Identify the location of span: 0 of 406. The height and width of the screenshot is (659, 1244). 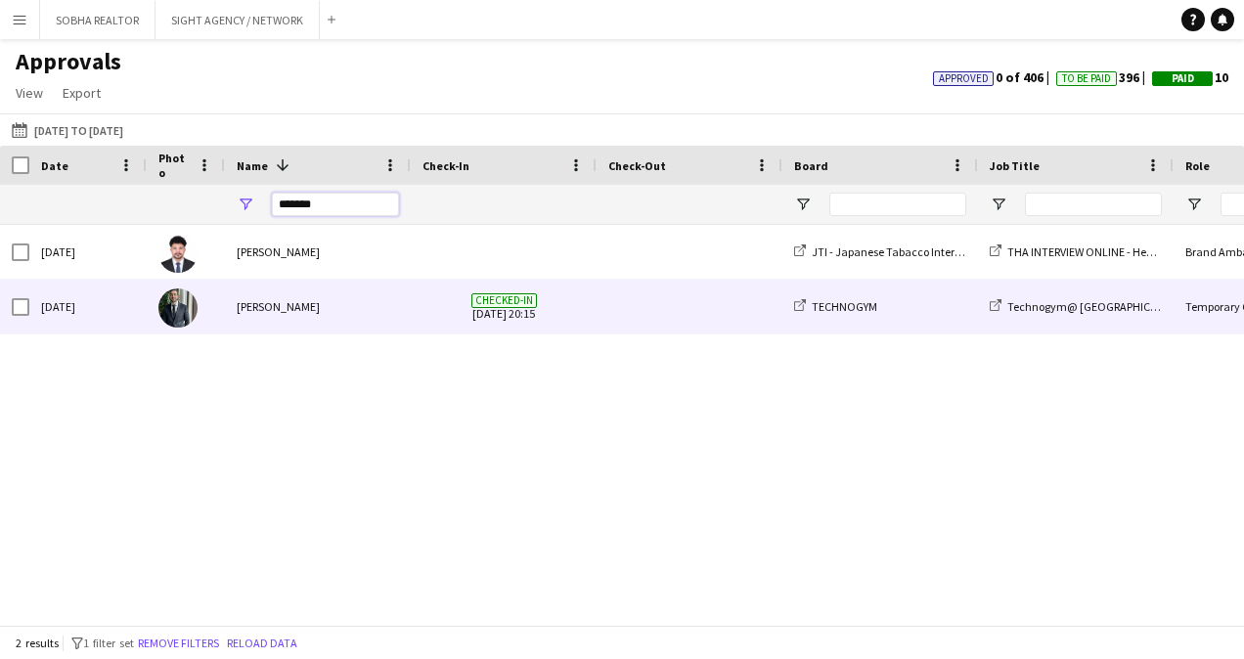
(994, 77).